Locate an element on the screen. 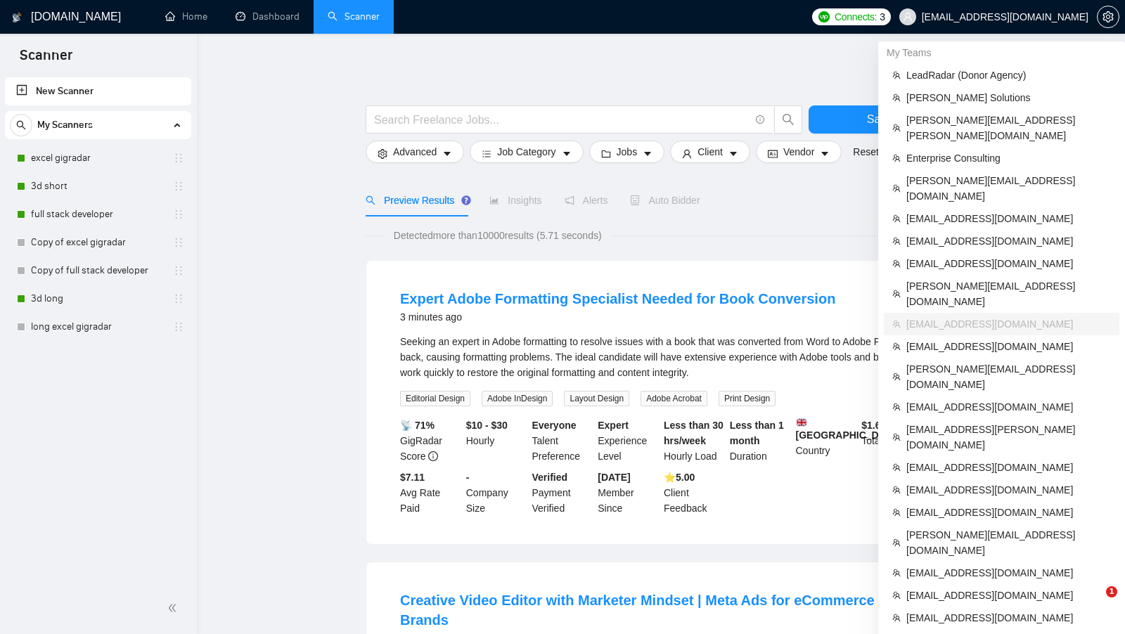 The height and width of the screenshot is (634, 1125). button: Save is located at coordinates (880, 120).